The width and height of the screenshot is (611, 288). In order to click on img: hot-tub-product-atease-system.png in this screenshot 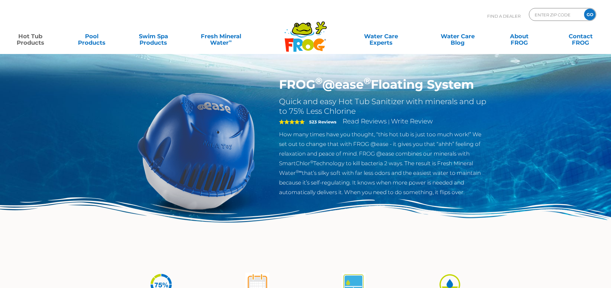, I will do `click(196, 151)`.